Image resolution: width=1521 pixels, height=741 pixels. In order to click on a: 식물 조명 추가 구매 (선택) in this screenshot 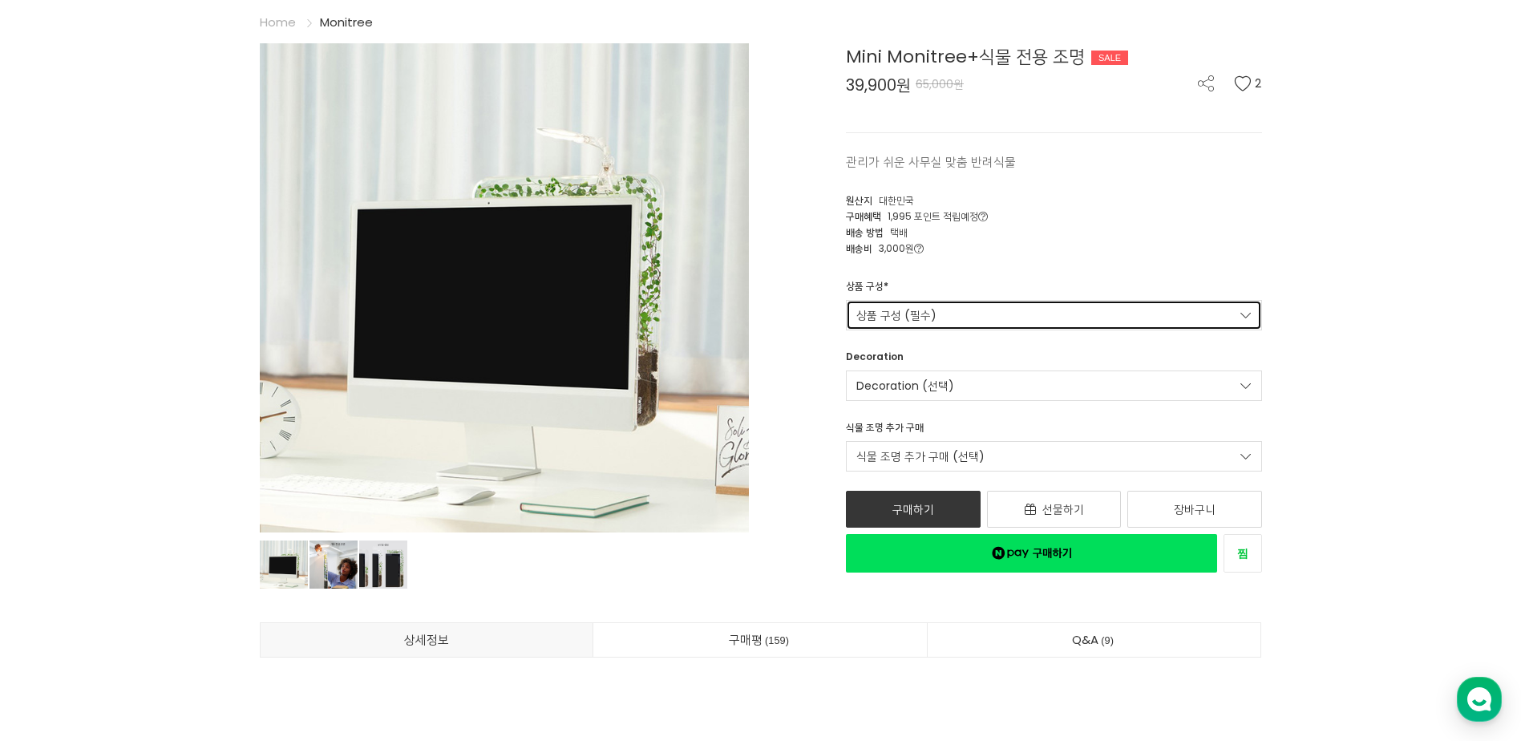, I will do `click(1053, 456)`.